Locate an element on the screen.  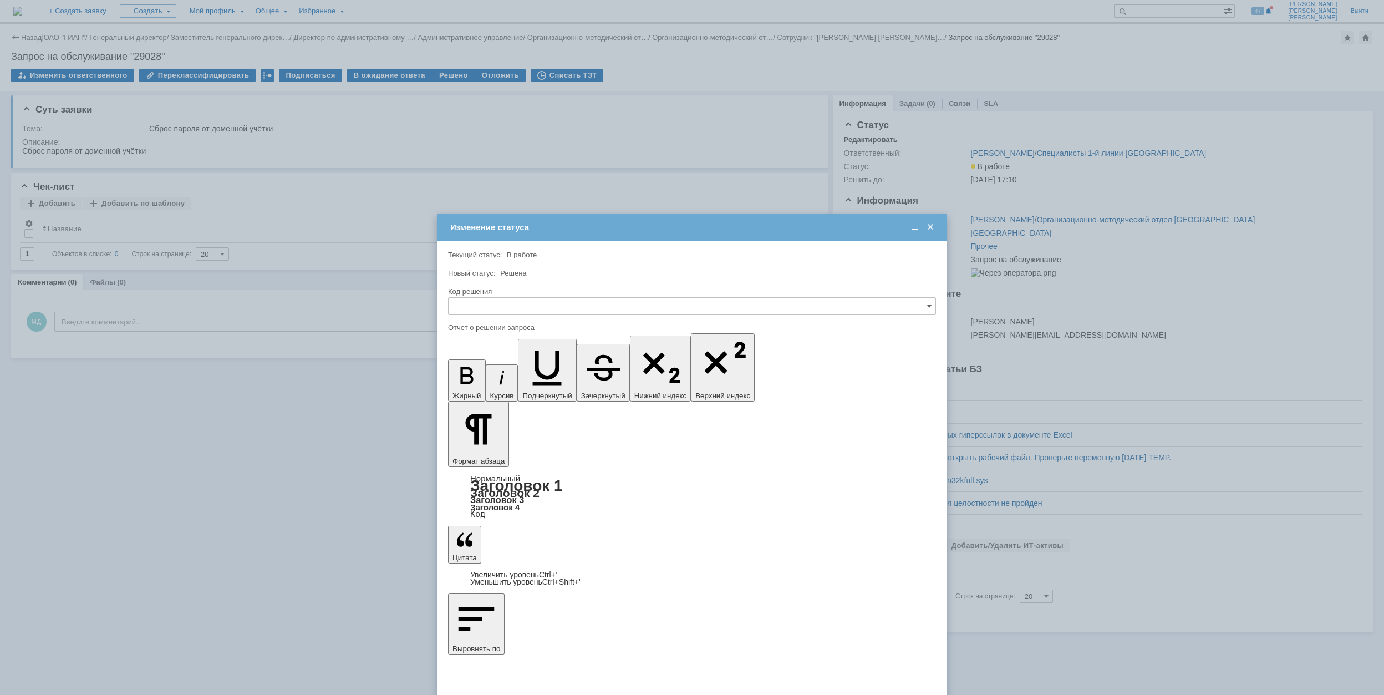
button: Зачеркнутый is located at coordinates (603, 373).